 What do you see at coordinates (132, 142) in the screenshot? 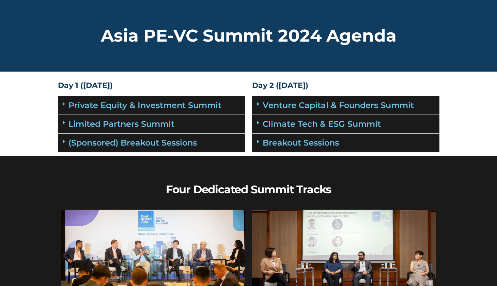
I see `a: (Sponsored) Breakout Sessions` at bounding box center [132, 142].